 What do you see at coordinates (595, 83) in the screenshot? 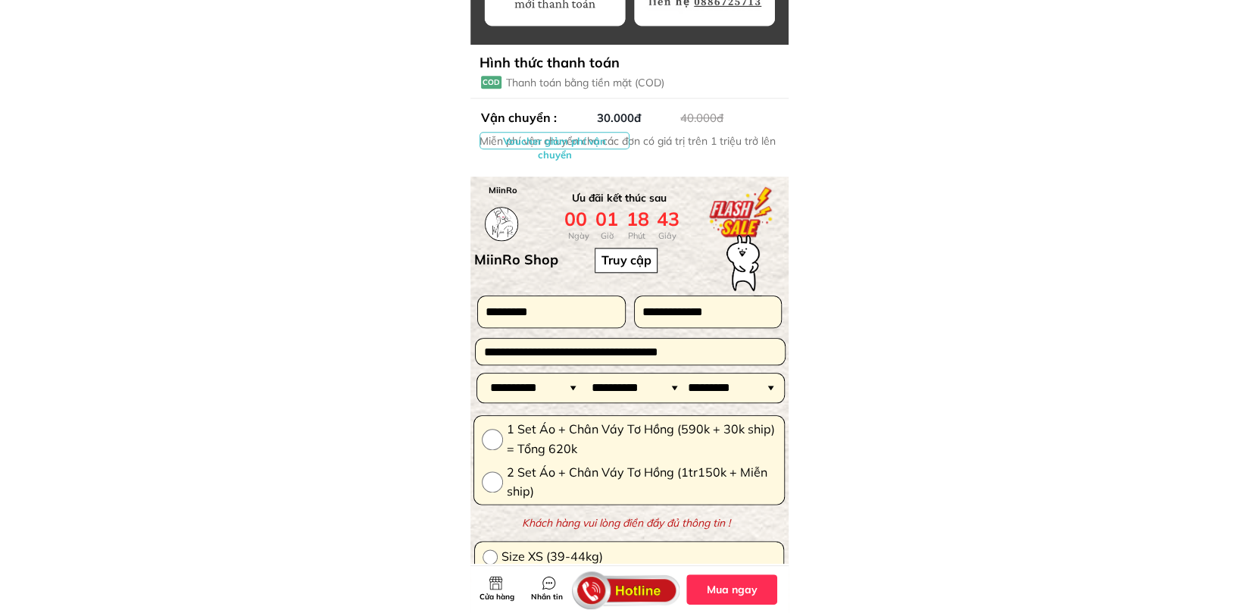
I see `h3: Thanh toán bằng tiền mặt (COD)` at bounding box center [595, 83].